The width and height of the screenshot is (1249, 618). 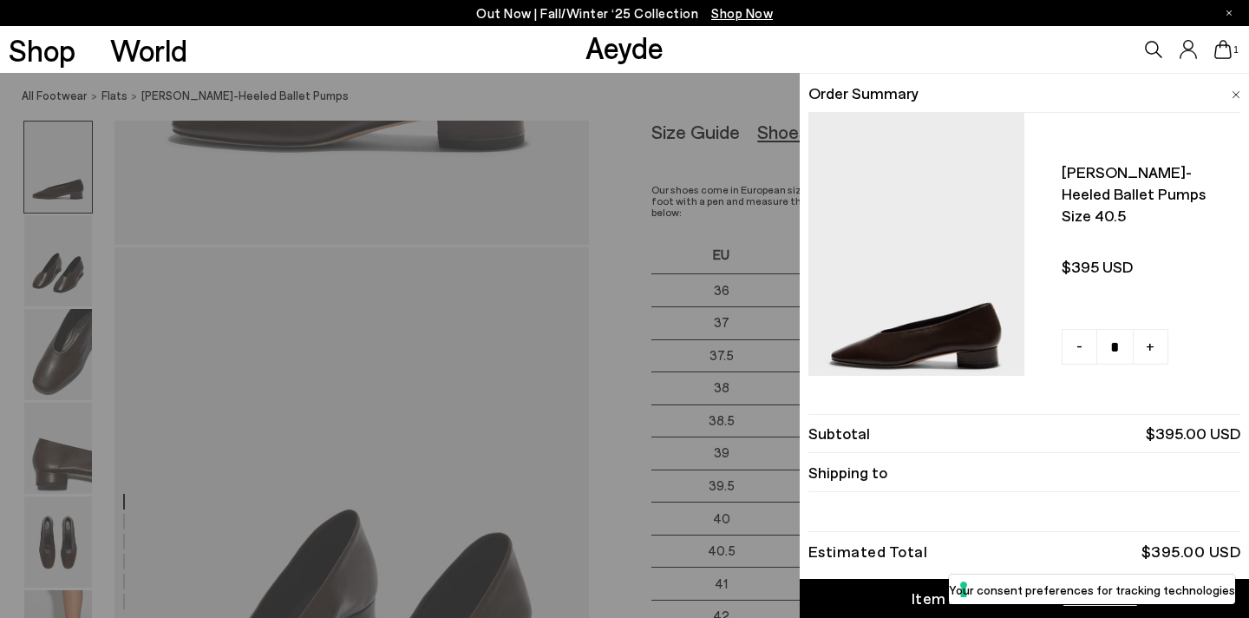 I want to click on a: World, so click(x=148, y=49).